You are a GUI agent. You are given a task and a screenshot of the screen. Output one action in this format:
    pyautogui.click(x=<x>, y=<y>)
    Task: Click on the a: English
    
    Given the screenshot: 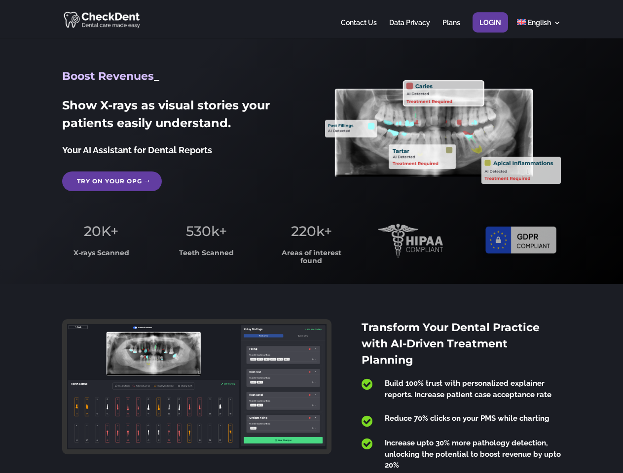 What is the action you would take?
    pyautogui.click(x=538, y=29)
    